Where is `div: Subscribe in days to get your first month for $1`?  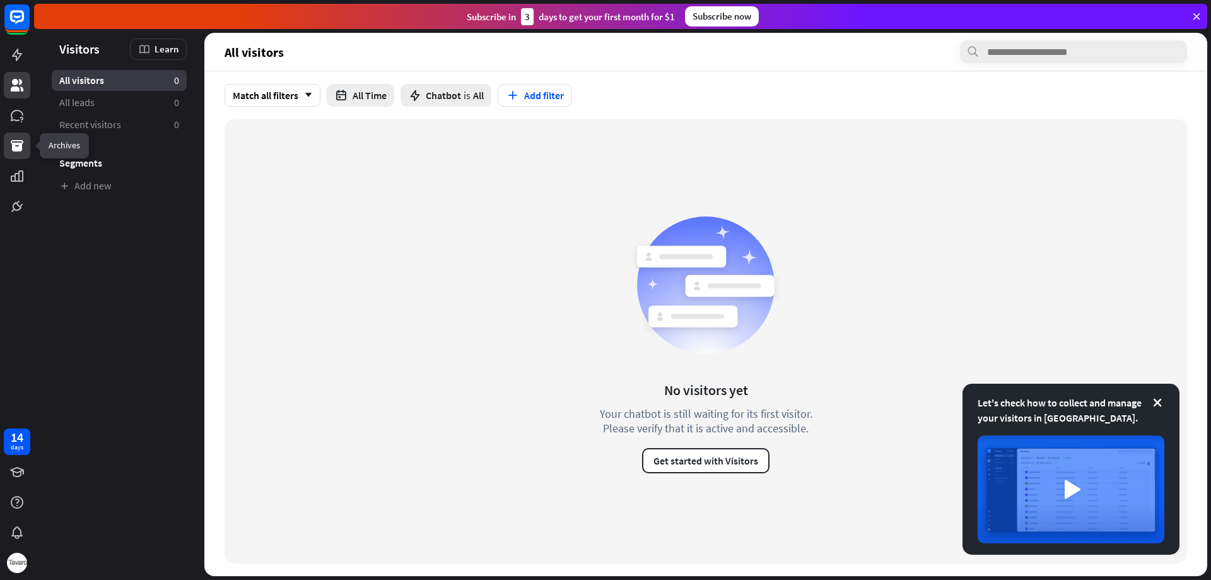
div: Subscribe in days to get your first month for $1 is located at coordinates (571, 16).